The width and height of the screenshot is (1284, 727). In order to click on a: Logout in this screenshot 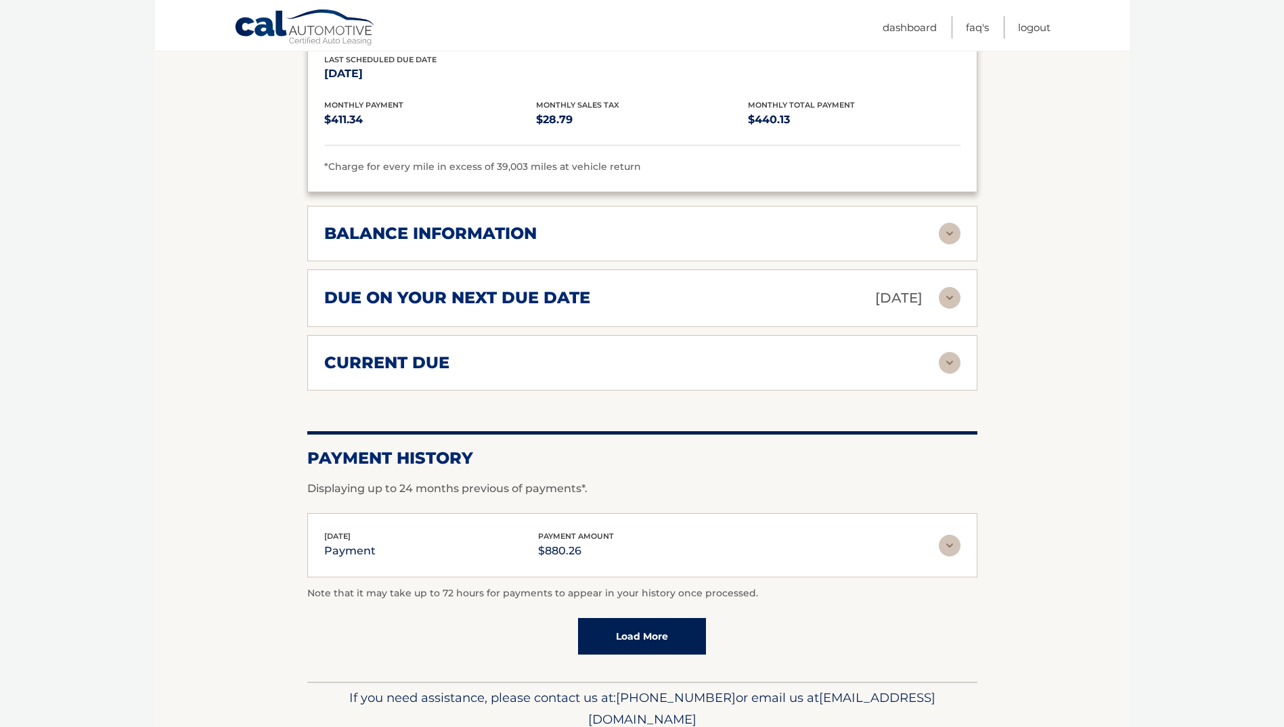, I will do `click(1034, 27)`.